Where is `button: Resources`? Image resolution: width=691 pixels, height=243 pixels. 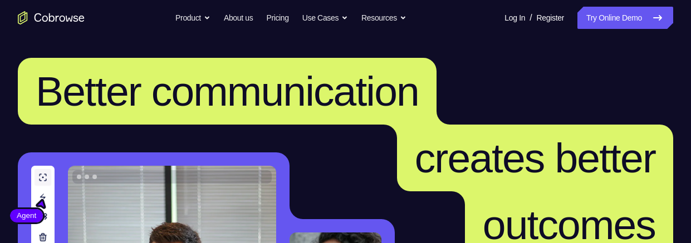
button: Resources is located at coordinates (384, 18).